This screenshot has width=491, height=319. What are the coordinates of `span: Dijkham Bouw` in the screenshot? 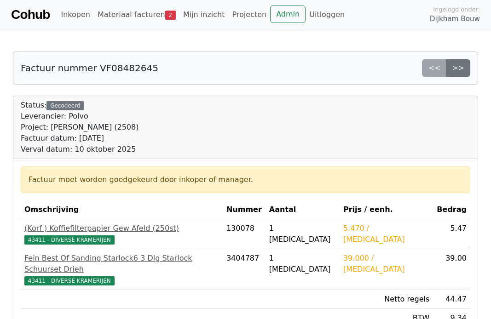 It's located at (454, 19).